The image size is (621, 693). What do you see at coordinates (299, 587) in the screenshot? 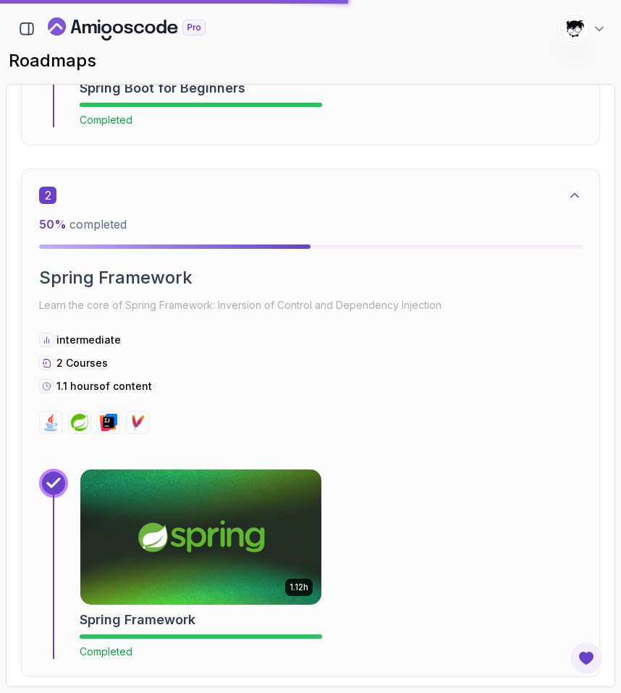
I see `p: 1.12h` at bounding box center [299, 587].